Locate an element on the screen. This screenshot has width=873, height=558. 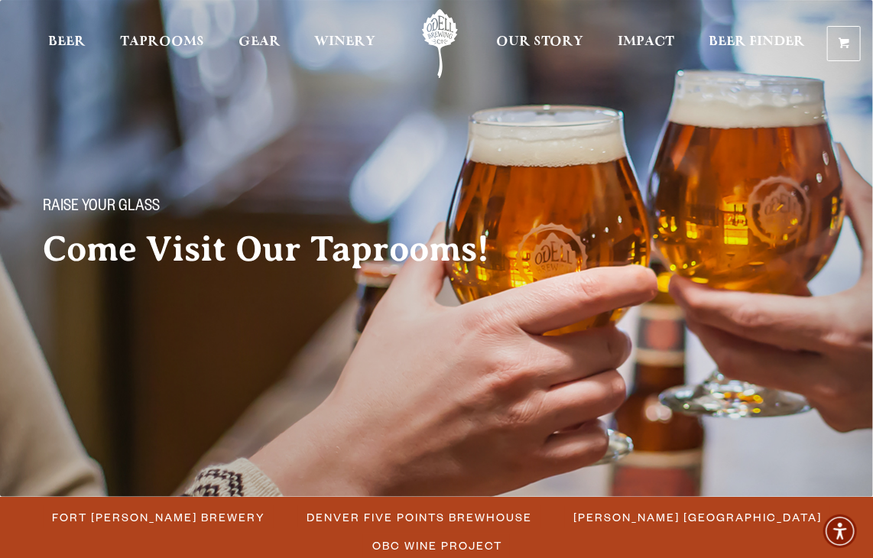
span: Gear is located at coordinates (259, 42).